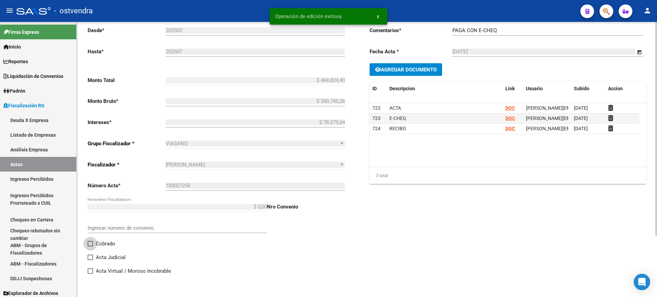 This screenshot has height=297, width=657. What do you see at coordinates (127, 186) in the screenshot?
I see `p: Número Acta` at bounding box center [127, 186].